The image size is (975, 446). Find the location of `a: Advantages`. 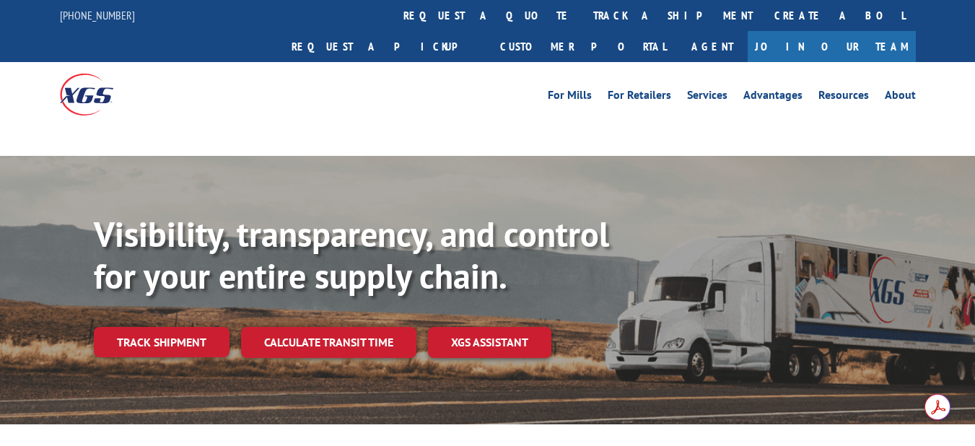

a: Advantages is located at coordinates (773, 97).